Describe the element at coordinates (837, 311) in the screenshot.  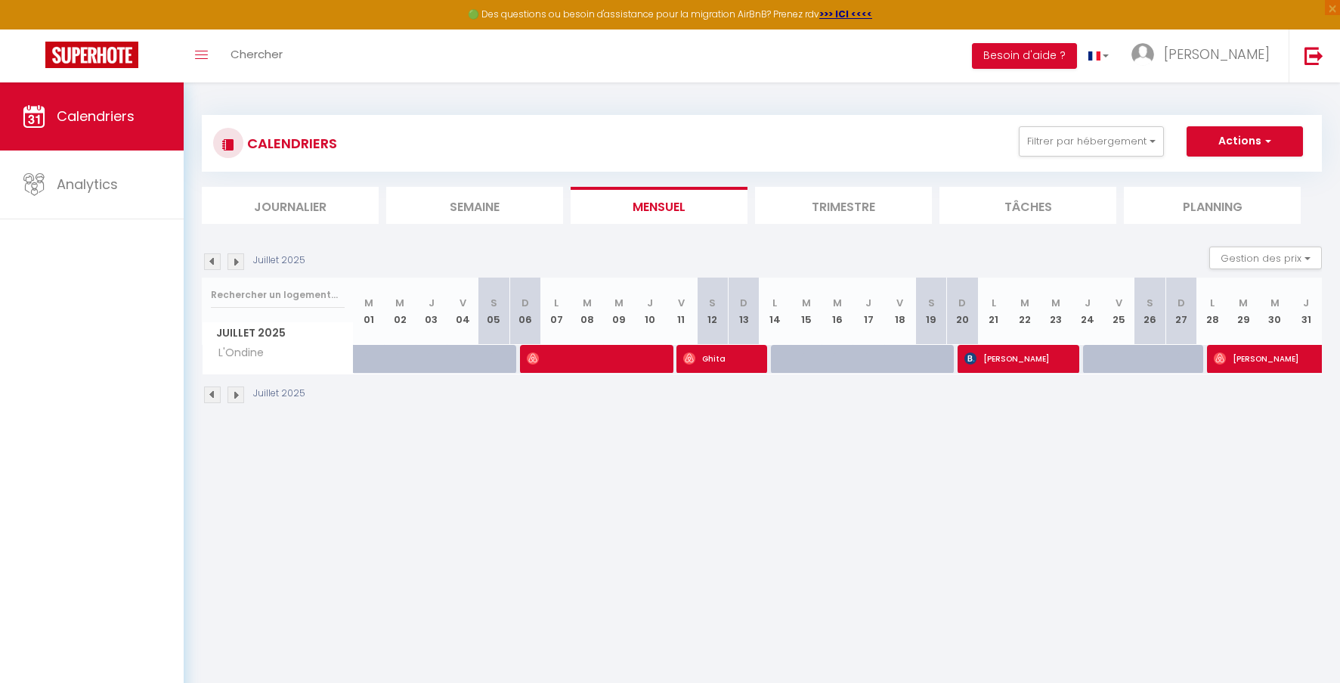
I see `th: 16` at that location.